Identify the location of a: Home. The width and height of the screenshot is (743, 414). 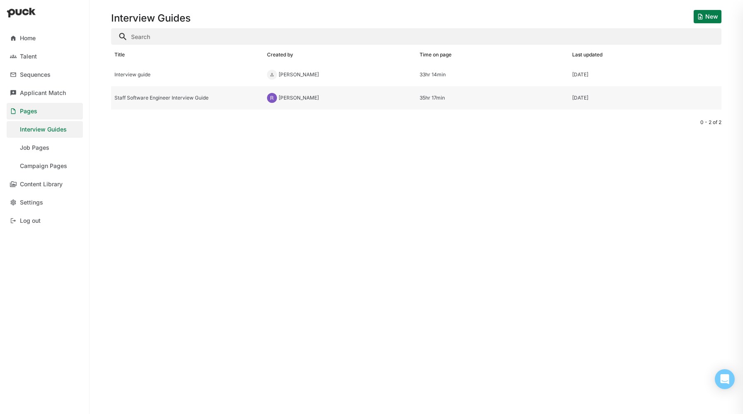
(45, 38).